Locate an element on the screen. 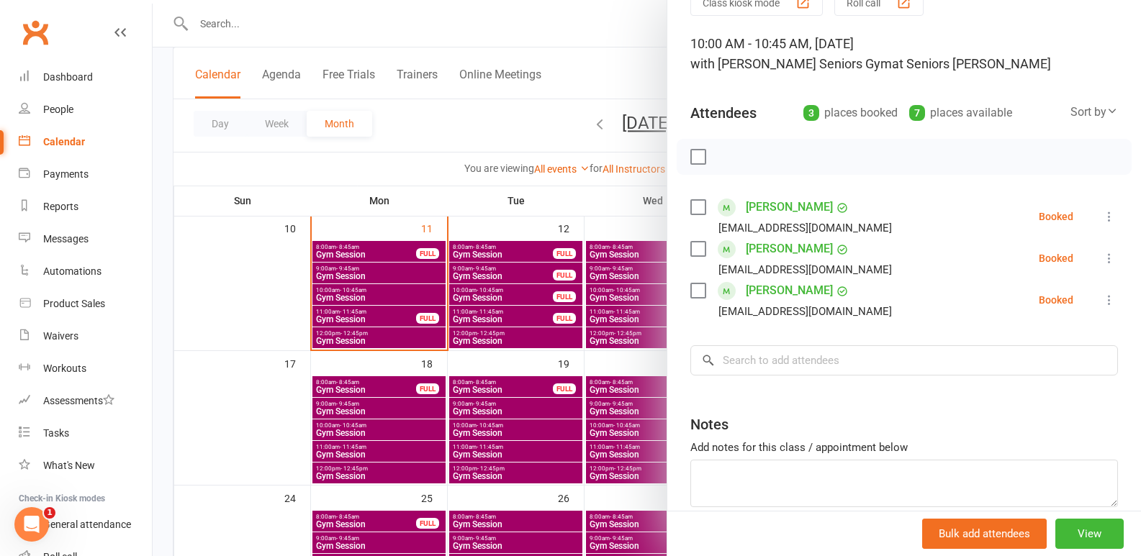 This screenshot has width=1141, height=556. a: Assessments is located at coordinates (85, 401).